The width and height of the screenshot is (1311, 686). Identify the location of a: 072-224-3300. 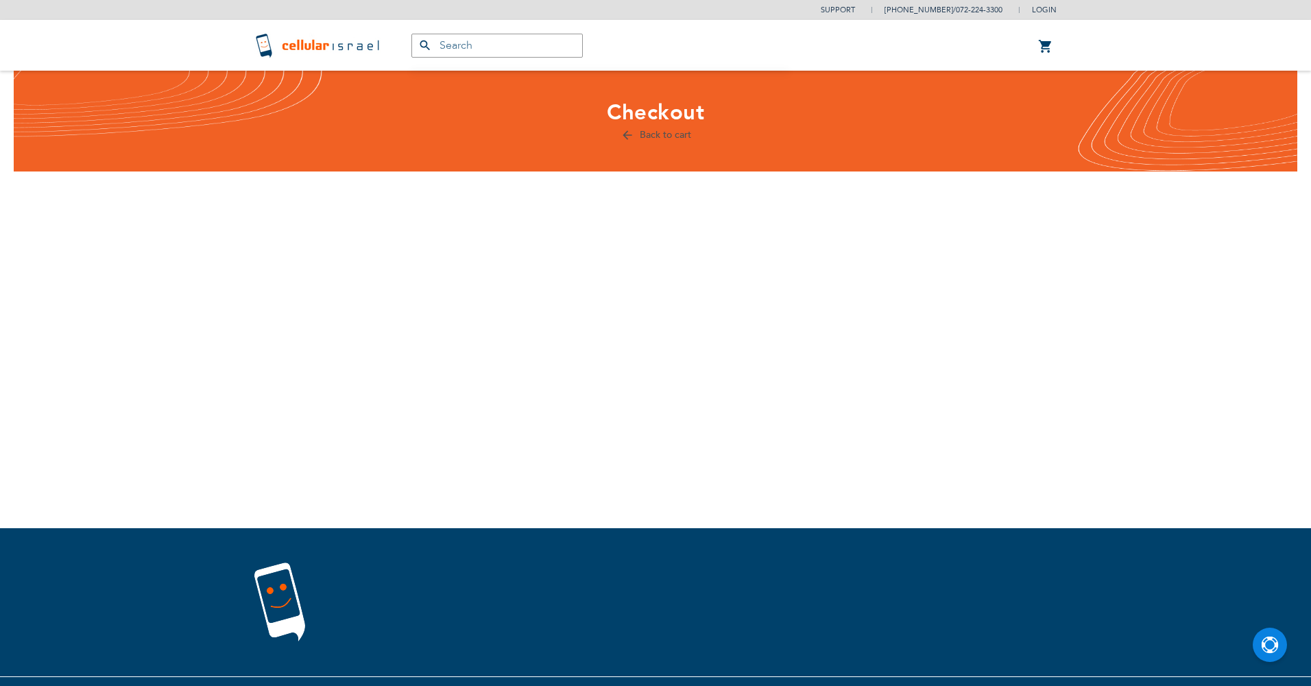
(979, 10).